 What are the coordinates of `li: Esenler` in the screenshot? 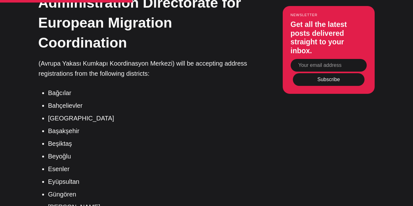 It's located at (150, 169).